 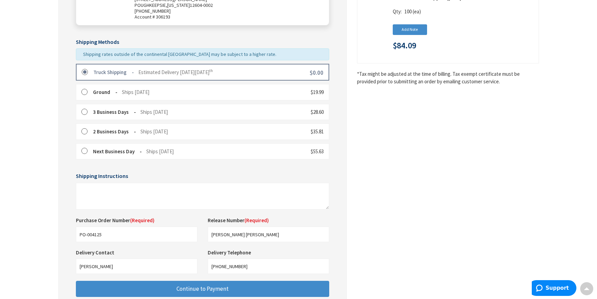 I want to click on span: Continue to Payment, so click(x=202, y=289).